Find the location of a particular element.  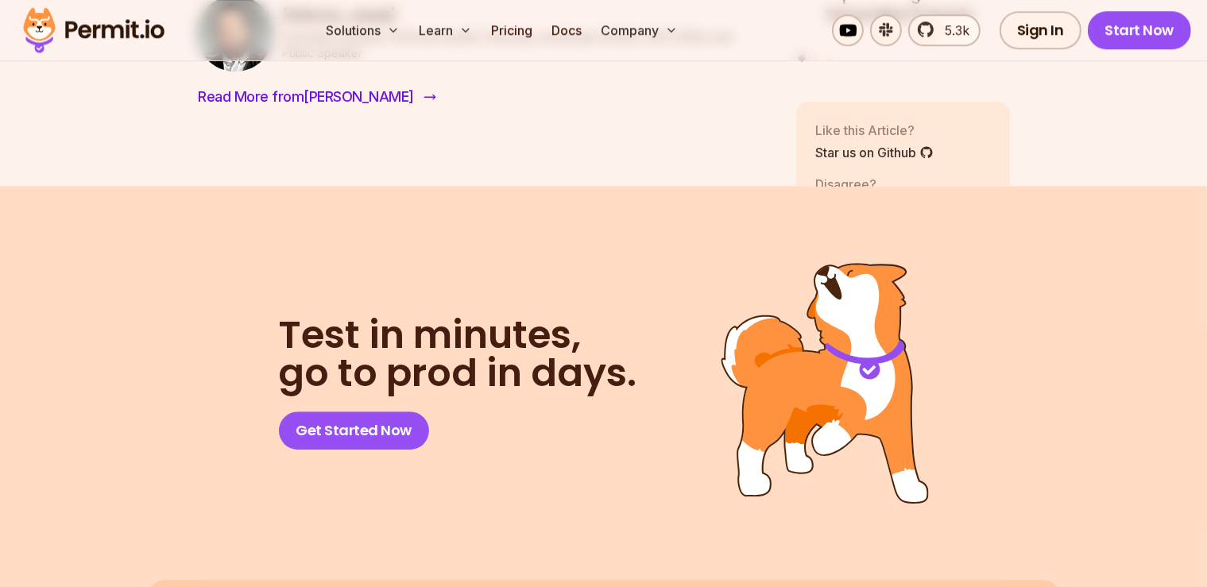

p: Disagree? is located at coordinates (857, 185).